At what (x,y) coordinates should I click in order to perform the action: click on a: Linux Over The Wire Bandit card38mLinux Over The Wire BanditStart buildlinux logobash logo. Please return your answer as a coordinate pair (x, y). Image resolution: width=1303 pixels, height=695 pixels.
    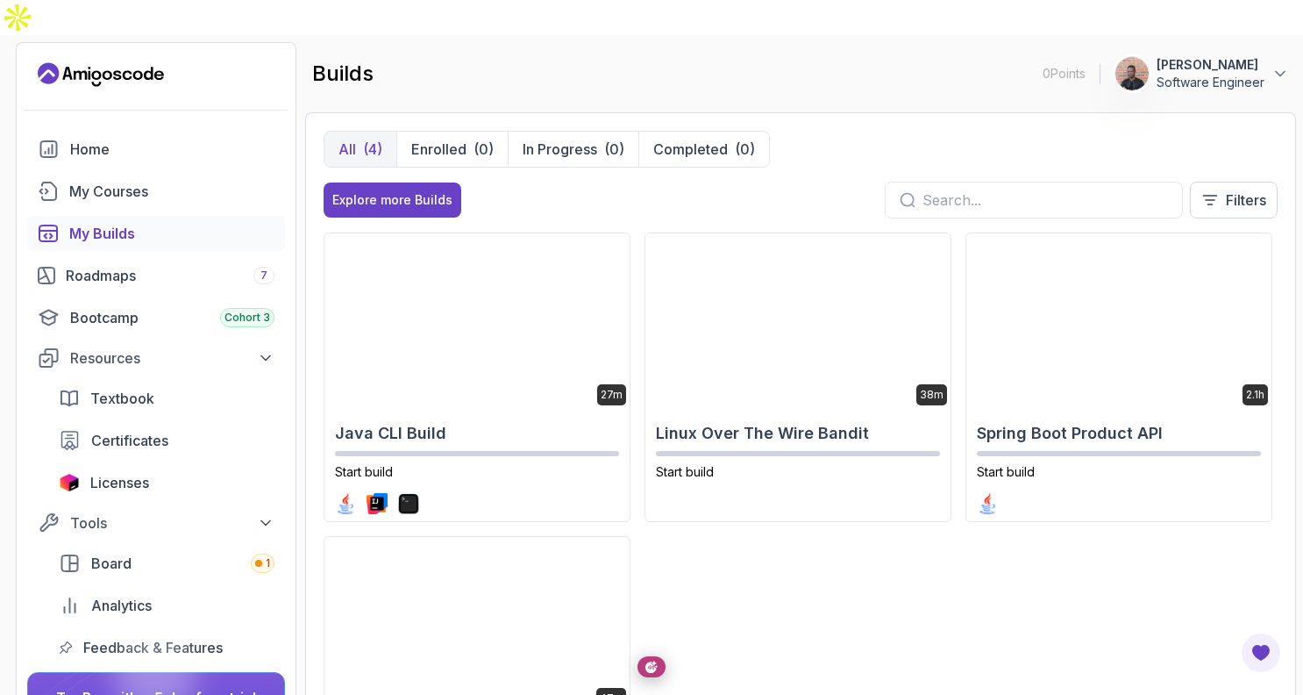
    Looking at the image, I should click on (798, 377).